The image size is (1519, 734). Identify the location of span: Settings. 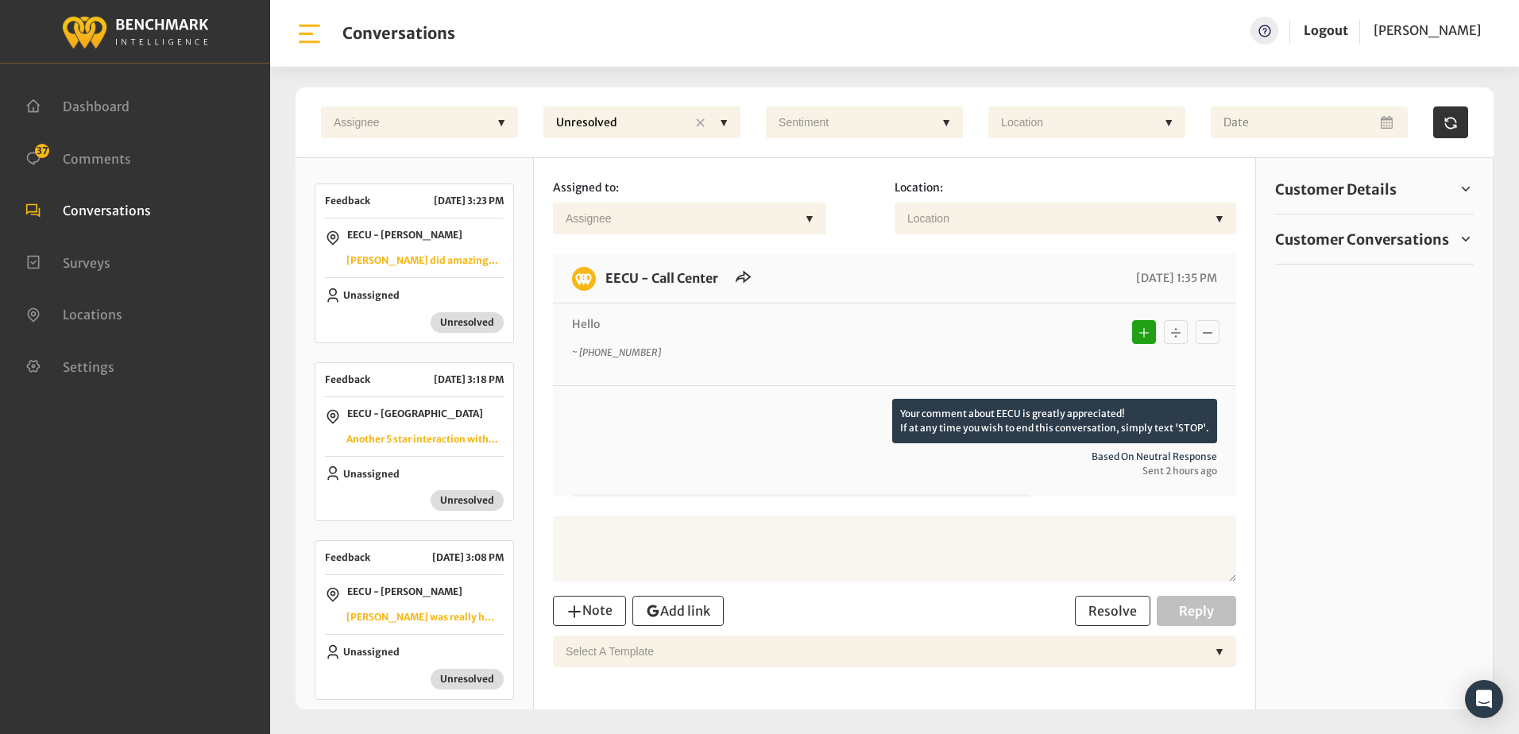
(88, 366).